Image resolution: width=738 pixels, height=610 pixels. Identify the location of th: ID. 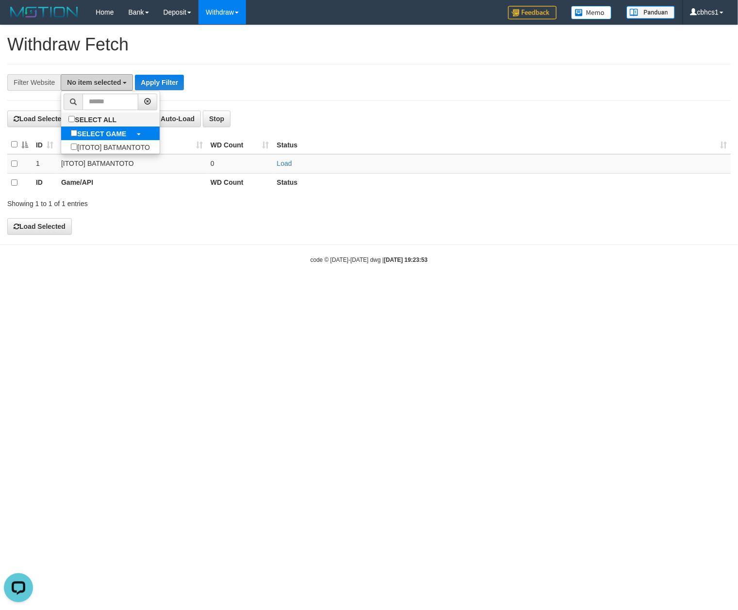
(45, 182).